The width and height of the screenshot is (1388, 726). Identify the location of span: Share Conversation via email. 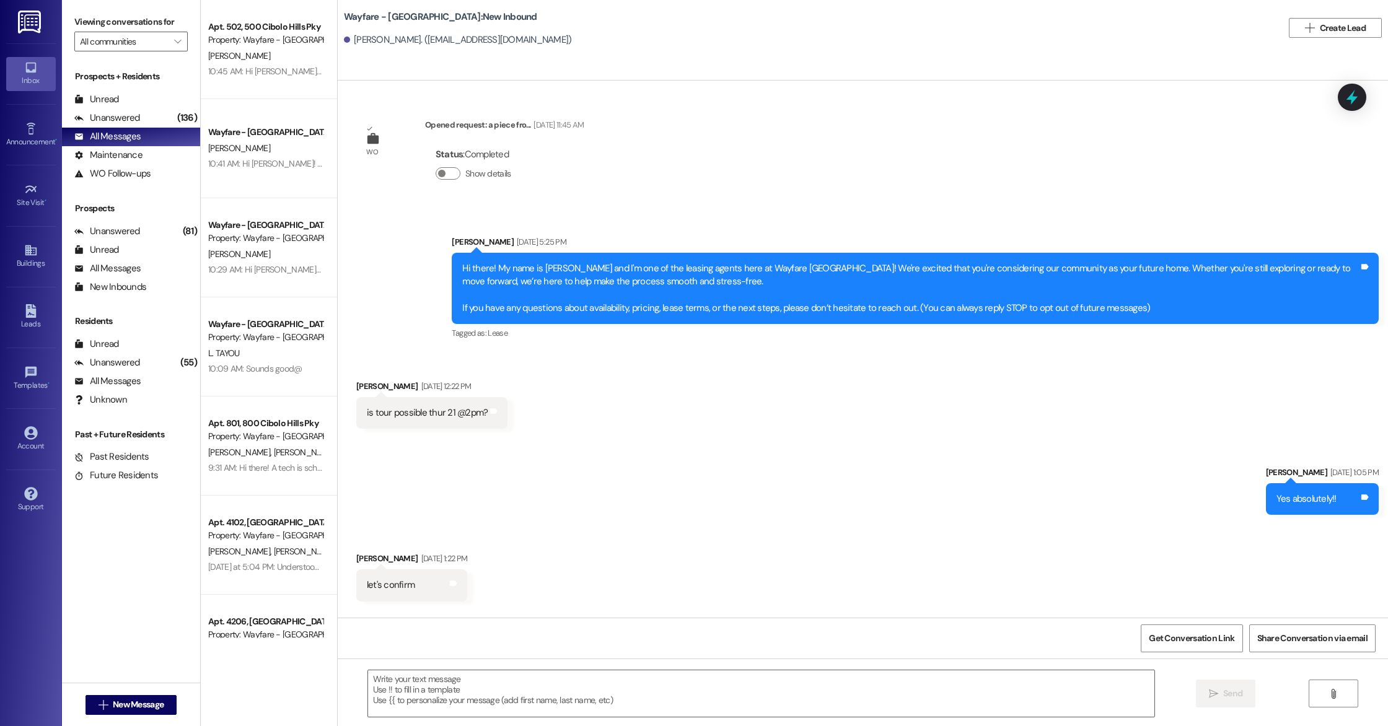
(1313, 638).